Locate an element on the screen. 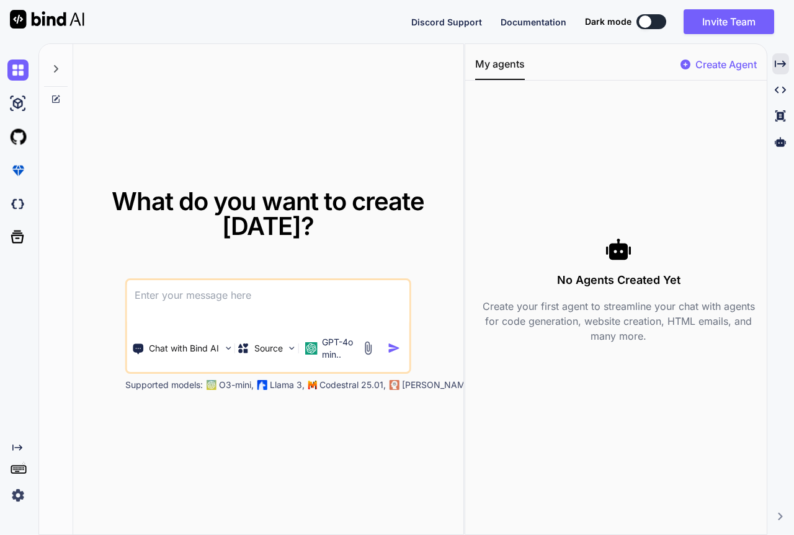 This screenshot has height=535, width=794. p: Llama 3, is located at coordinates (287, 385).